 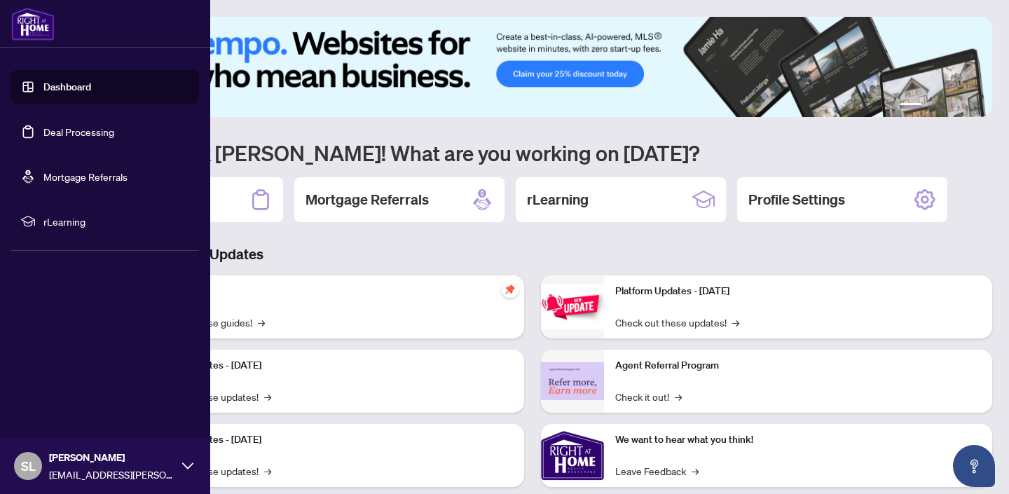 What do you see at coordinates (28, 466) in the screenshot?
I see `span: SL` at bounding box center [28, 466].